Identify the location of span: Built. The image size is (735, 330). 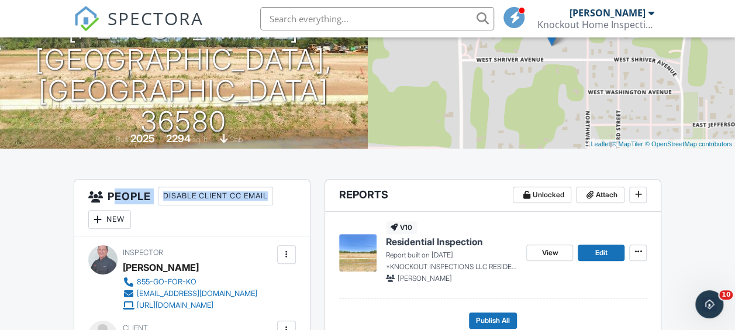
(122, 139).